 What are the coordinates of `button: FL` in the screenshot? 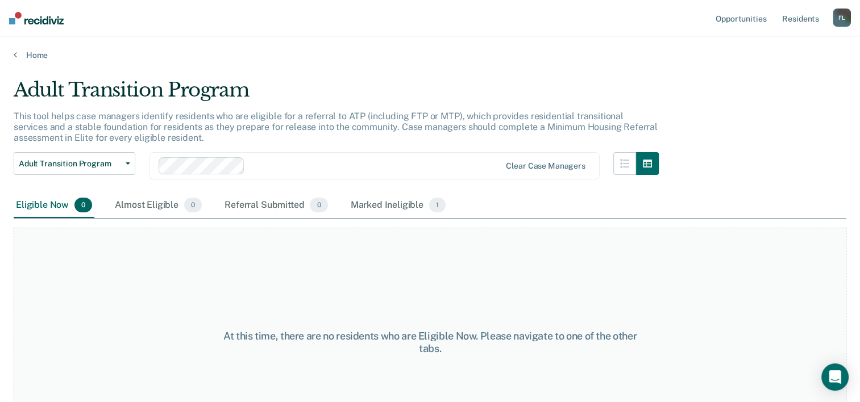 It's located at (842, 18).